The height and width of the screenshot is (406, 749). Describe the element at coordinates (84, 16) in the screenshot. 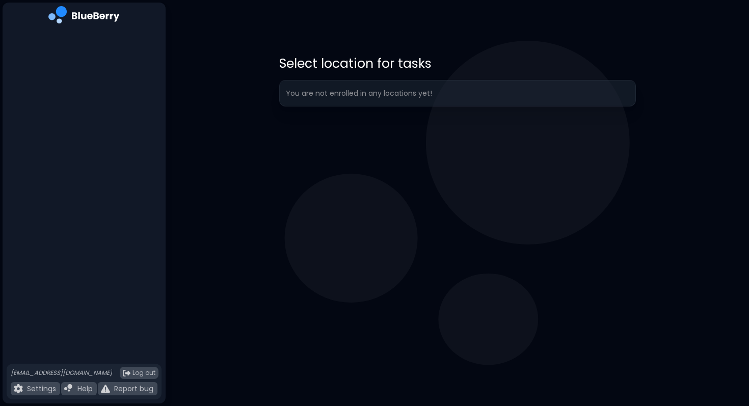

I see `img: company logo` at that location.